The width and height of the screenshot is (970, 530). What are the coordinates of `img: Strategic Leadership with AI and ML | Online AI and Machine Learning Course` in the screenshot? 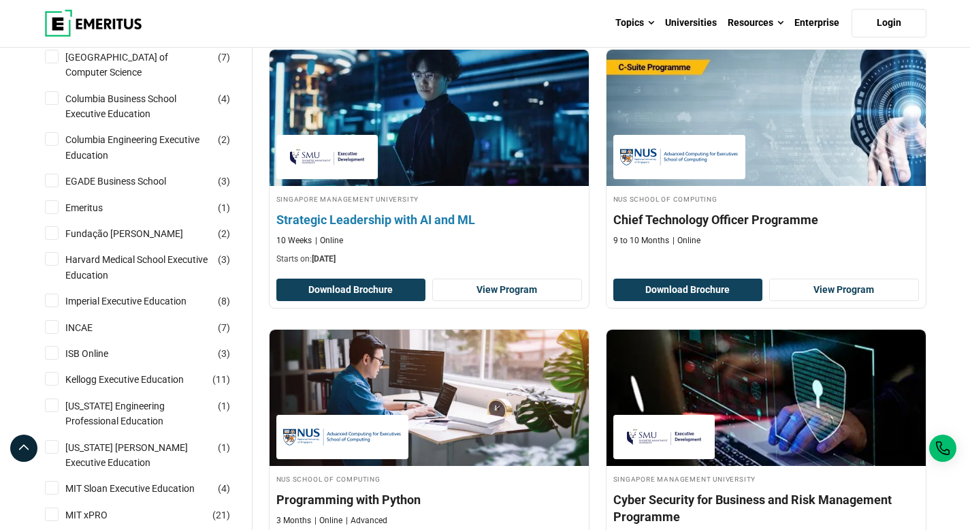 It's located at (429, 118).